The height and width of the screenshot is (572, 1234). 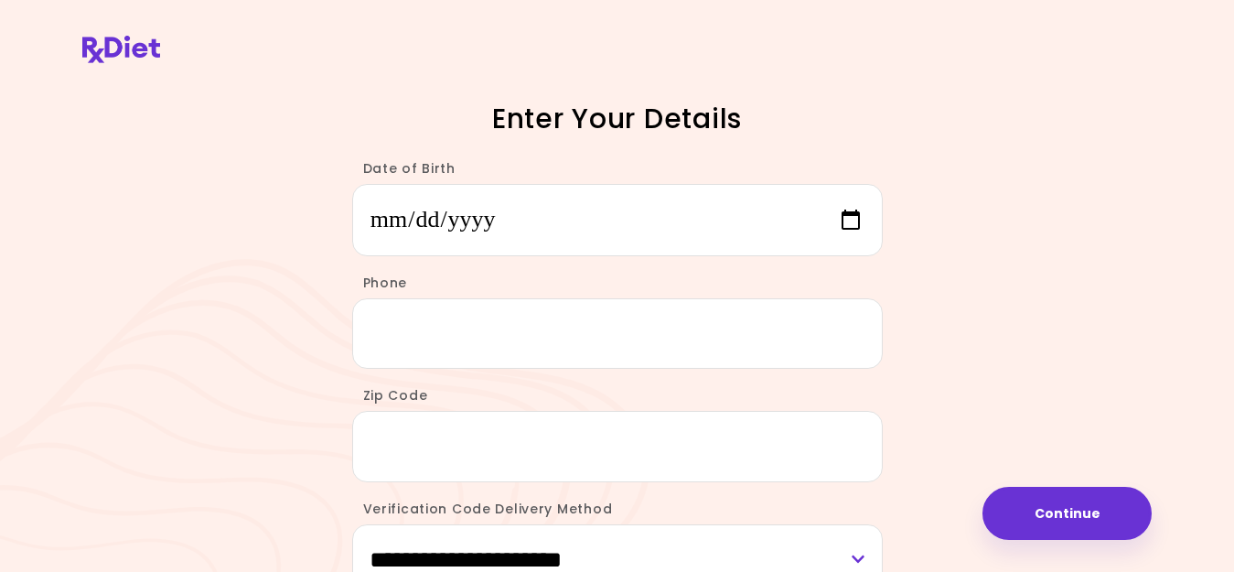 I want to click on label: Verification Code Delivery Method, so click(x=482, y=508).